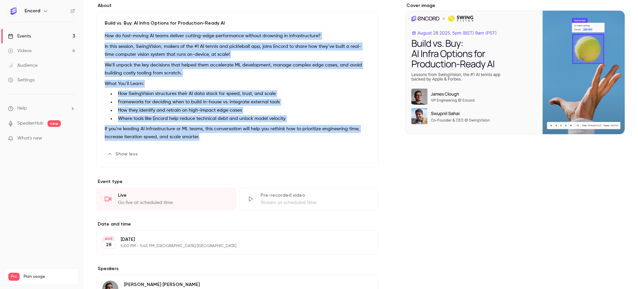  Describe the element at coordinates (20, 51) in the screenshot. I see `div: Videos` at that location.